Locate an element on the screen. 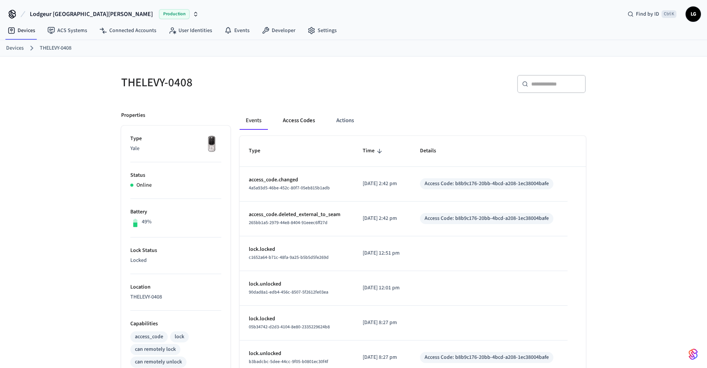  p: 49% is located at coordinates (147, 222).